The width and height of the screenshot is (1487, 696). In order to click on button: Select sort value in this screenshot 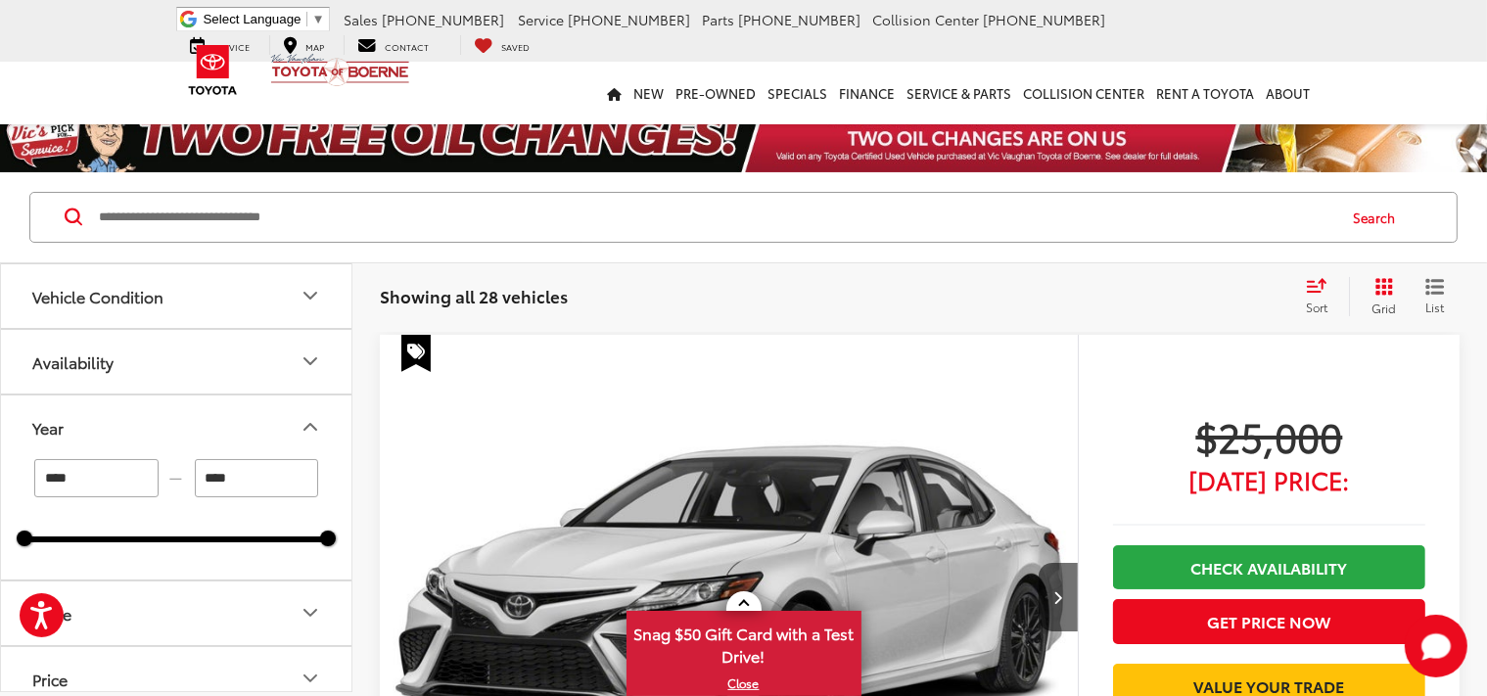, I will do `click(1323, 297)`.